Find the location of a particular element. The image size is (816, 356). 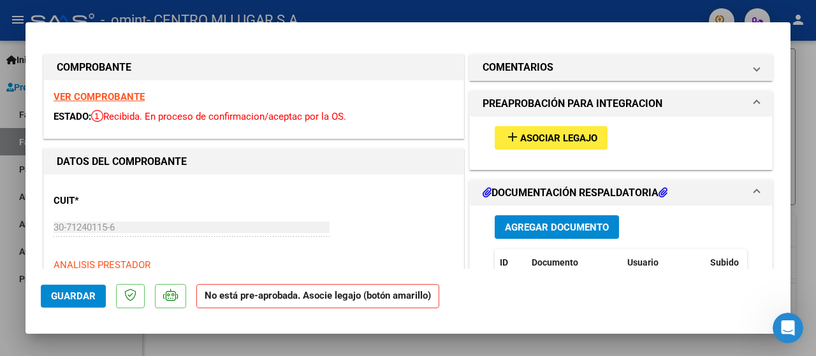

mat-expansion-panel-header: DOCUMENTACIÓN RESPALDATORIA is located at coordinates (621, 193).